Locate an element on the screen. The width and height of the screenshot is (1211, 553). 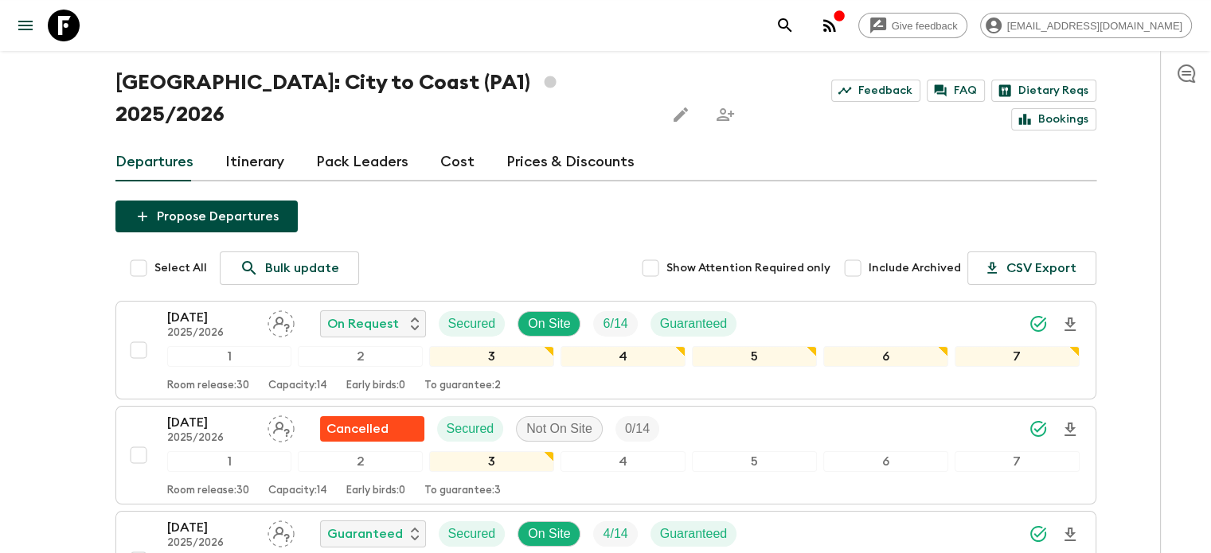
p: To guarantee: 3 is located at coordinates (463, 491).